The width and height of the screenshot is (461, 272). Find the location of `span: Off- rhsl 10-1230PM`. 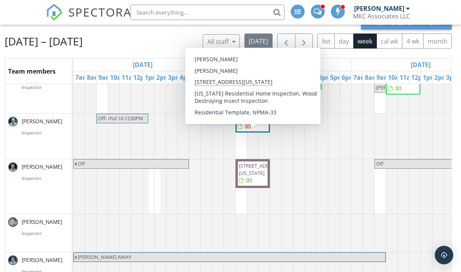

span: Off- rhsl 10-1230PM is located at coordinates (120, 118).